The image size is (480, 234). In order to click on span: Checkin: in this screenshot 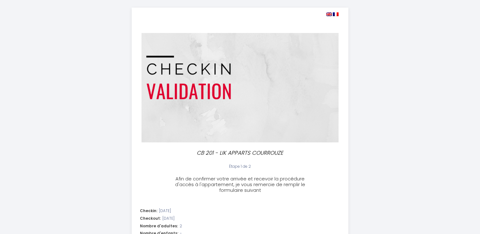, I will do `click(149, 211)`.